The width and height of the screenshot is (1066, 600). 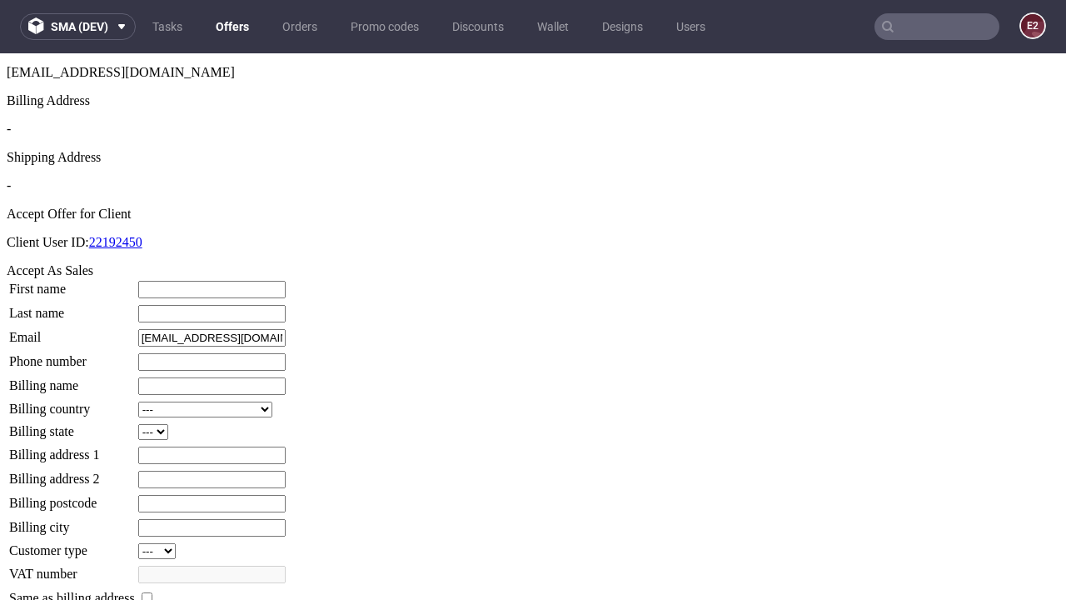 What do you see at coordinates (72, 497) in the screenshot?
I see `td: Customer type` at bounding box center [72, 497].